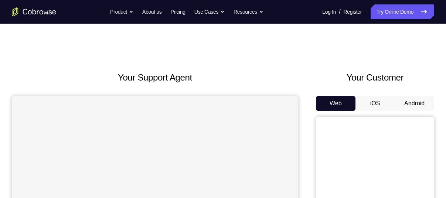 The width and height of the screenshot is (446, 198). I want to click on button: Product, so click(122, 12).